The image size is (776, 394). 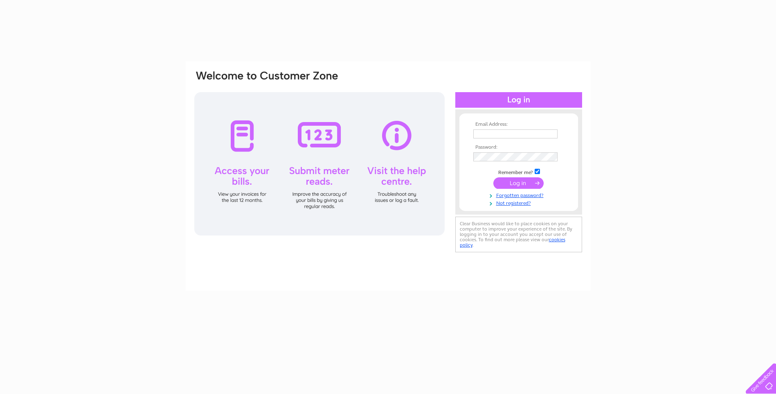 What do you see at coordinates (518, 183) in the screenshot?
I see `input: Submit` at bounding box center [518, 183].